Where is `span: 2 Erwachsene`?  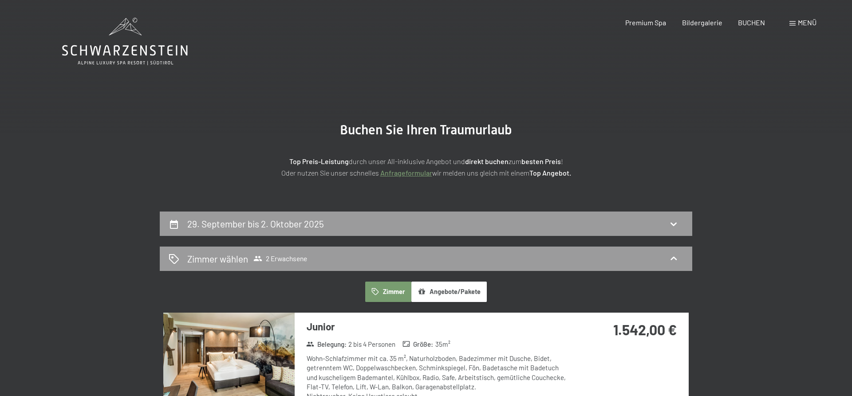 span: 2 Erwachsene is located at coordinates (280, 259).